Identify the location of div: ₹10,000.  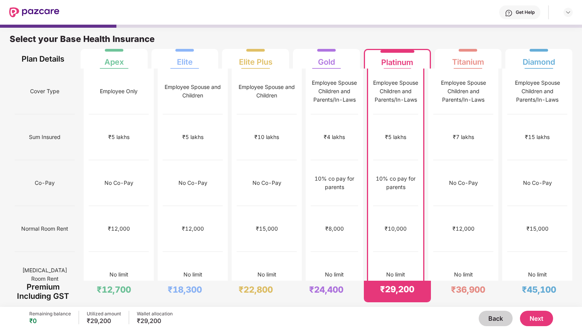
(396, 229).